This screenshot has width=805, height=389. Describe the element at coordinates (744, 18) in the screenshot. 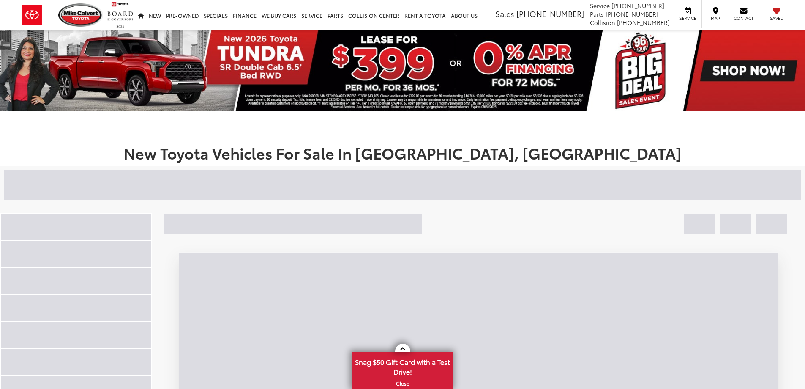

I see `span: Contact` at that location.